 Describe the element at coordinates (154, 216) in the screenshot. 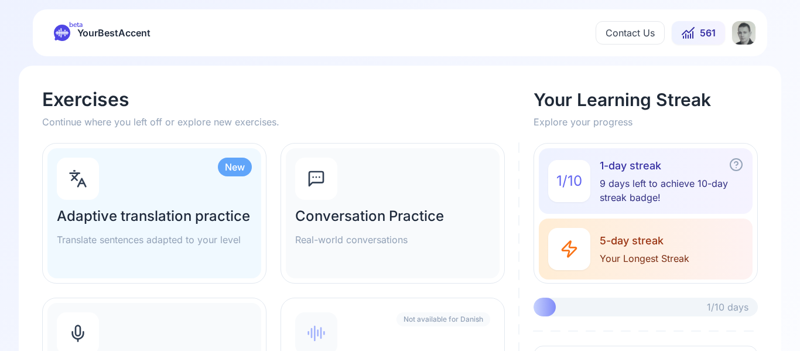

I see `h2: Adaptive translation practice` at that location.